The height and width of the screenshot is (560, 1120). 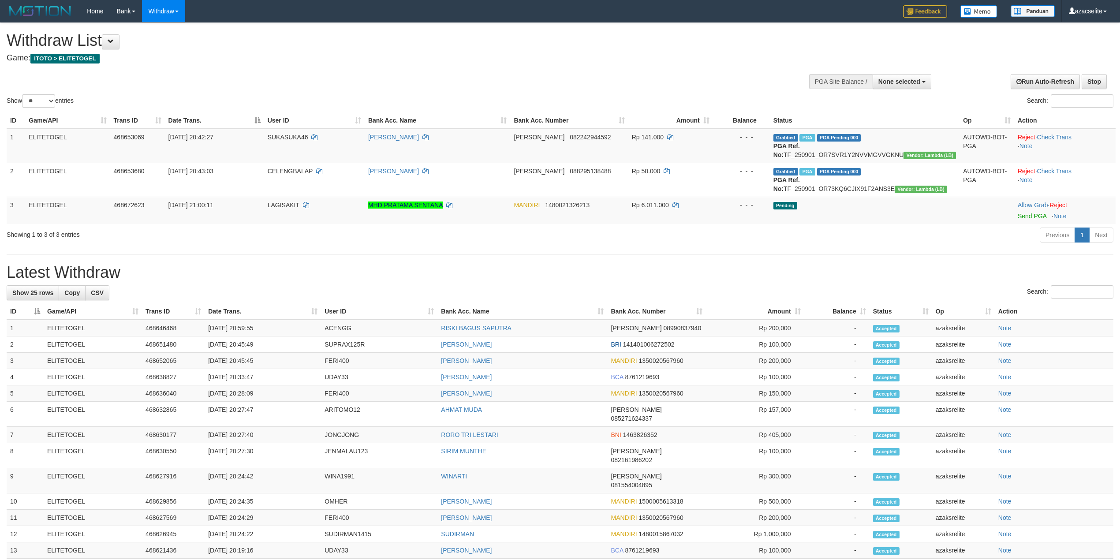 What do you see at coordinates (617, 377) in the screenshot?
I see `span: BCA` at bounding box center [617, 377].